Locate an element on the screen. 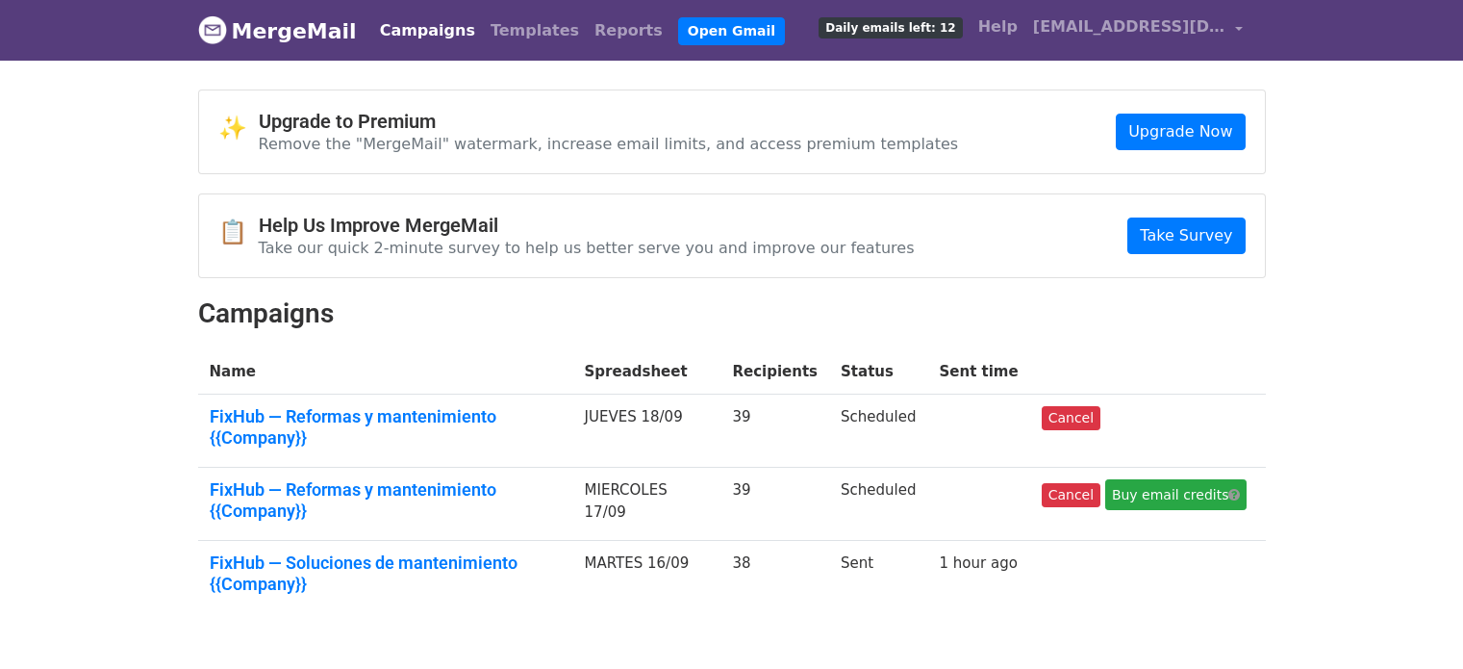  a: Open Gmail is located at coordinates (731, 31).